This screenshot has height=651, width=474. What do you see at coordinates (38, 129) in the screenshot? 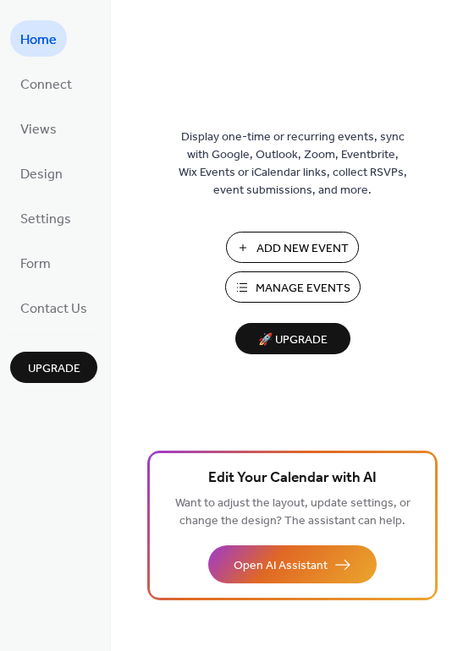
I see `span: Views` at bounding box center [38, 129].